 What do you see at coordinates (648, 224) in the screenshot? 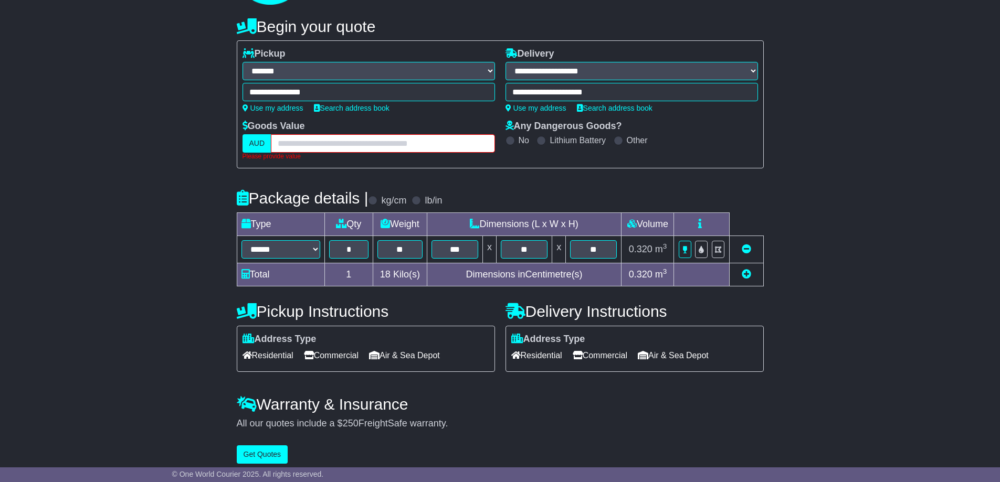
I see `td: Volume` at bounding box center [648, 224].